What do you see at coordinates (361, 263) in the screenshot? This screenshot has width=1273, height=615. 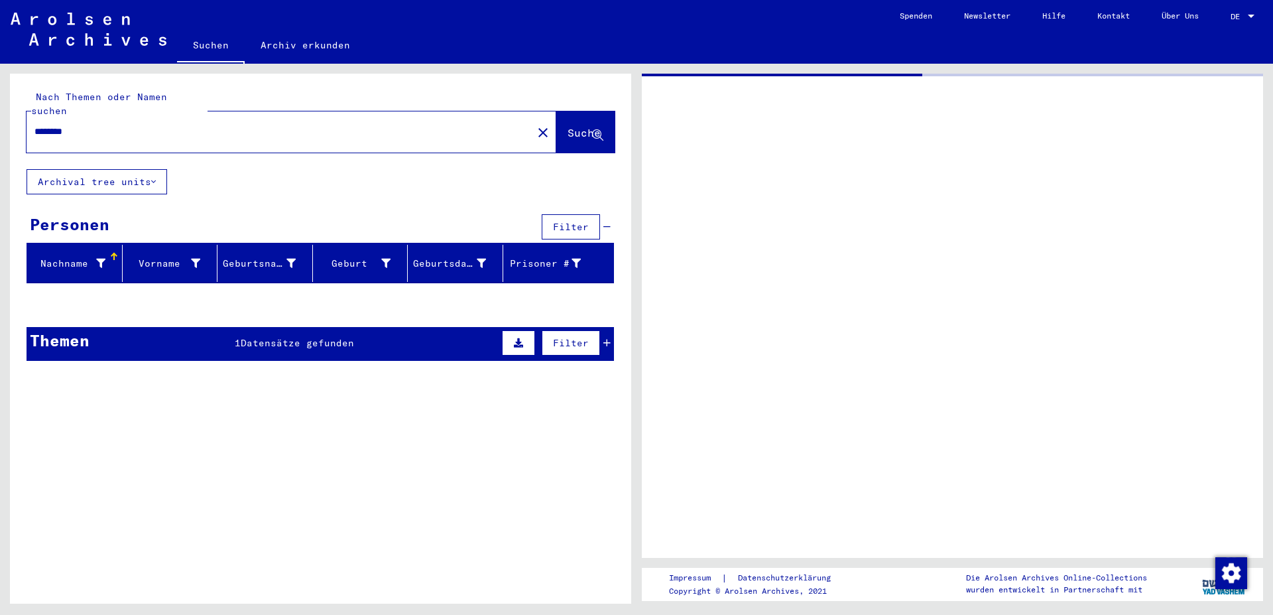 I see `mat-header-cell: Geburt‏` at bounding box center [361, 263].